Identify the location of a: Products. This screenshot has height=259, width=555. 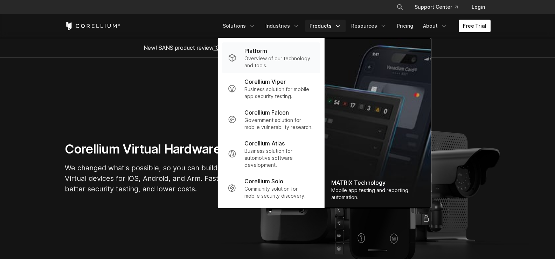
(326, 26).